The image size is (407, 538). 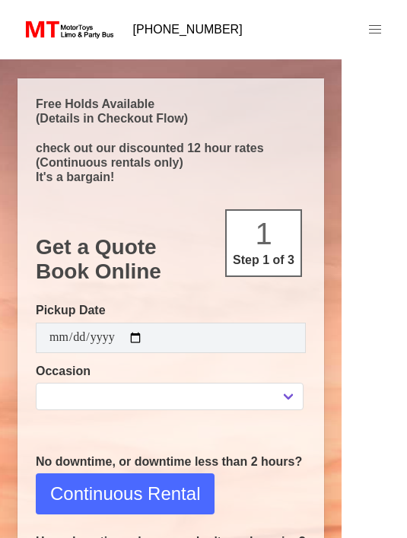 What do you see at coordinates (171, 118) in the screenshot?
I see `p: (Details in Checkout Flow)` at bounding box center [171, 118].